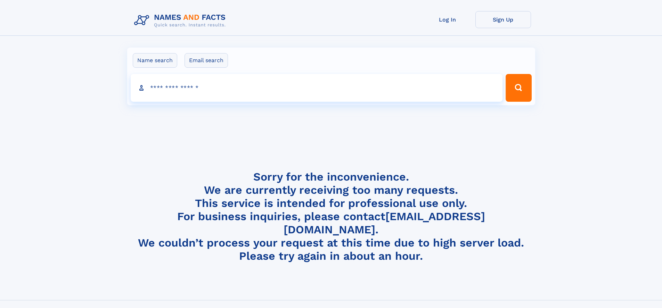 Image resolution: width=662 pixels, height=308 pixels. What do you see at coordinates (206, 60) in the screenshot?
I see `label: Email search` at bounding box center [206, 60].